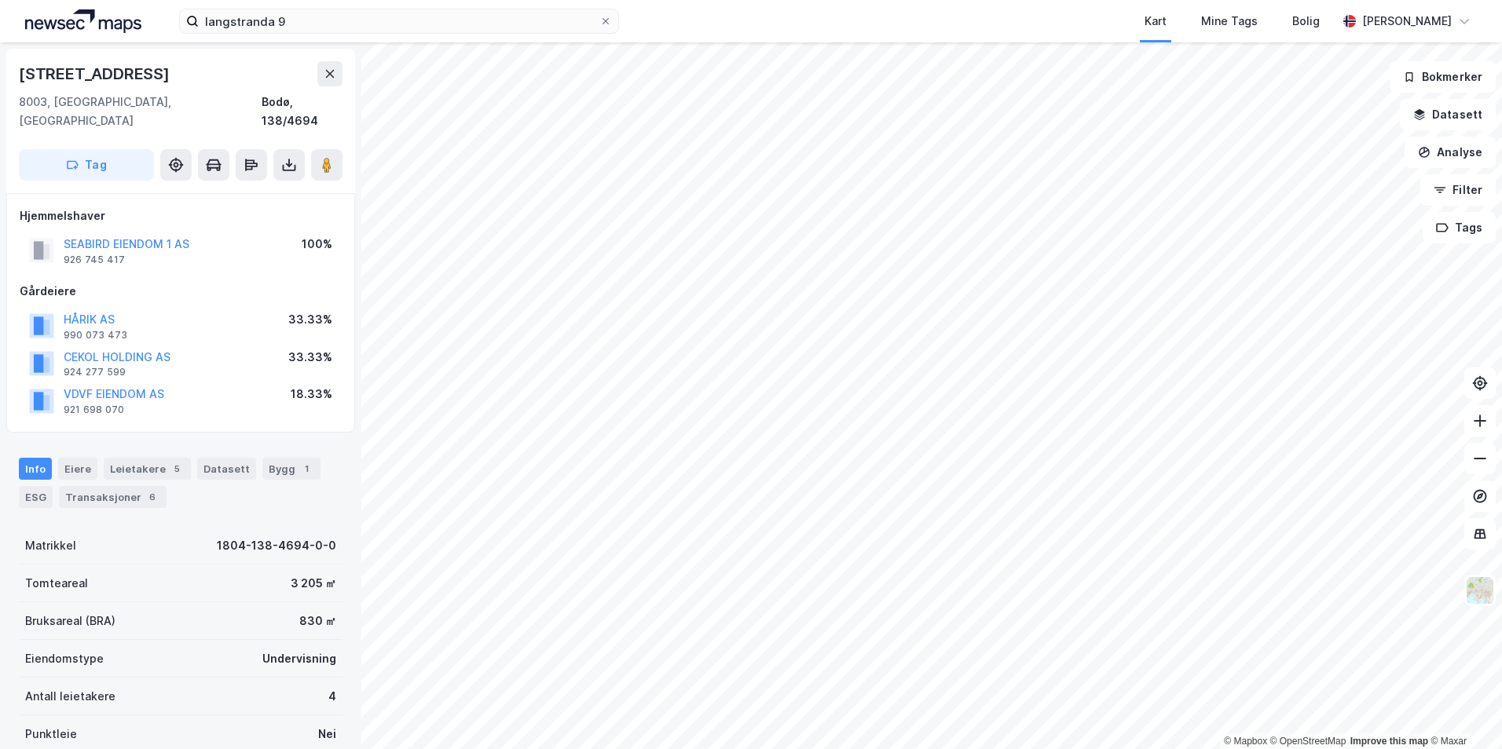 This screenshot has height=749, width=1502. What do you see at coordinates (181, 291) in the screenshot?
I see `div: Gårdeiere` at bounding box center [181, 291].